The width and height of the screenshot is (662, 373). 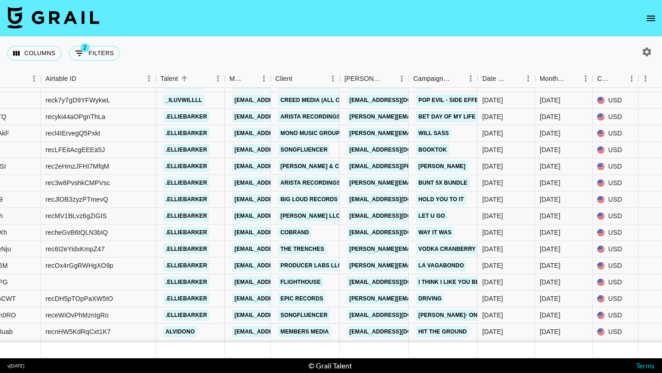 I want to click on div: Talent, so click(x=190, y=79).